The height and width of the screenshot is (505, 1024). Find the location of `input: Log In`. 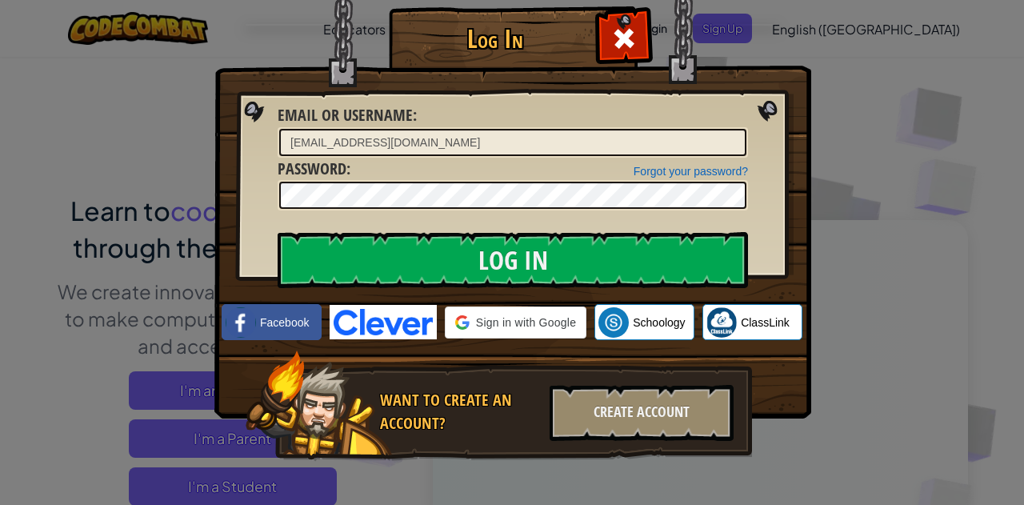

input: Log In is located at coordinates (513, 260).